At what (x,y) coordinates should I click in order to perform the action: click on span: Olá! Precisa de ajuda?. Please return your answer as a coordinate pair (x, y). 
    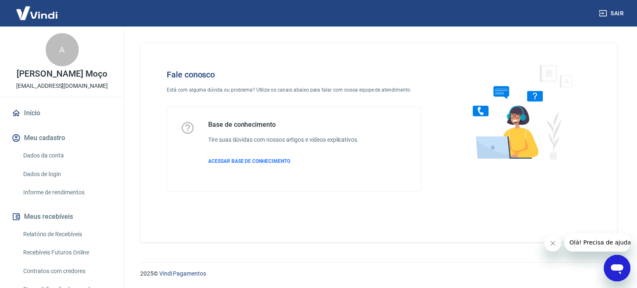
    Looking at the image, I should click on (37, 9).